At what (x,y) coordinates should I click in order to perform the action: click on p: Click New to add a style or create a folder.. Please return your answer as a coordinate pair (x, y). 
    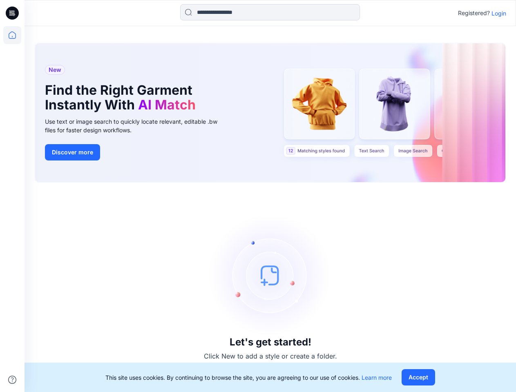
    Looking at the image, I should click on (270, 356).